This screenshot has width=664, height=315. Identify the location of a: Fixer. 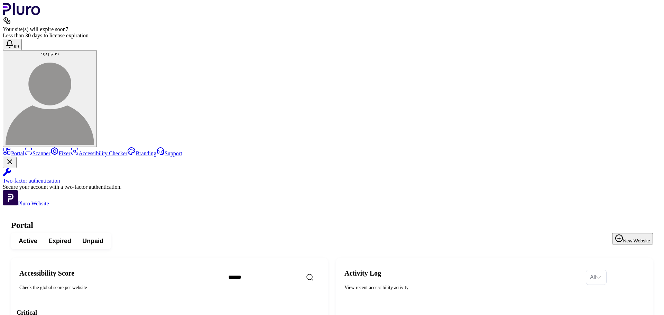
(60, 153).